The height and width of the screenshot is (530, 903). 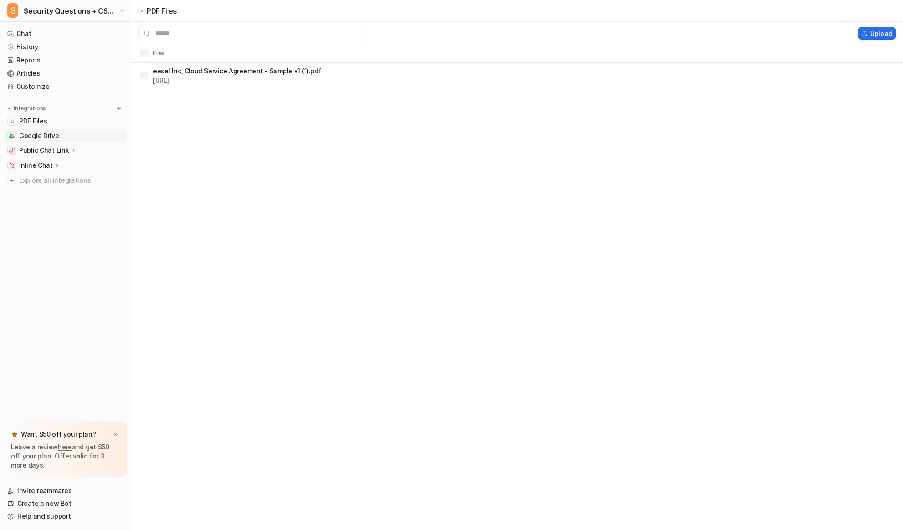 I want to click on img: Public Chat Link, so click(x=12, y=150).